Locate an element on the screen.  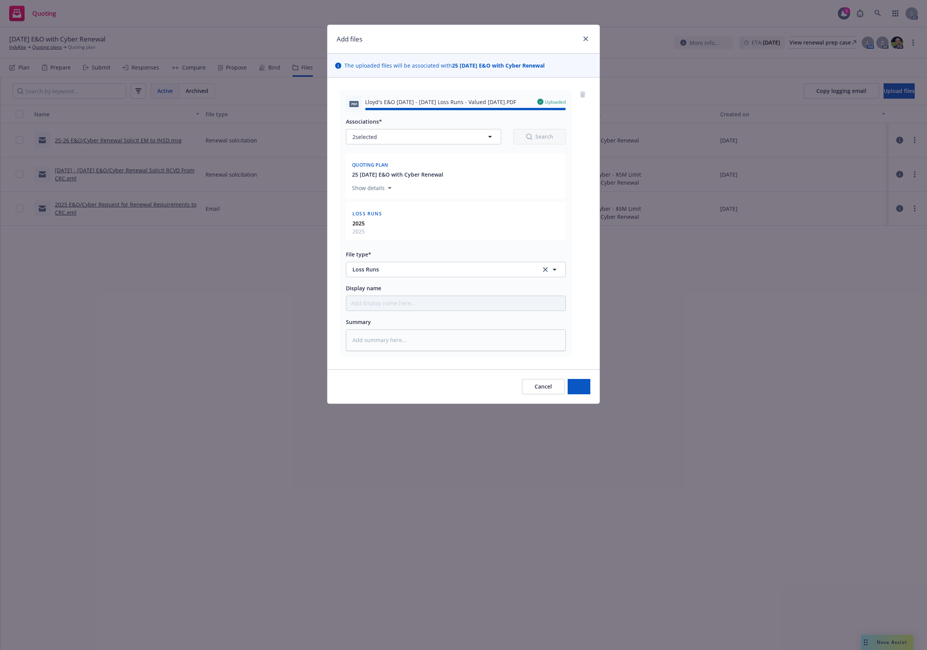
button: Show details is located at coordinates (372, 188).